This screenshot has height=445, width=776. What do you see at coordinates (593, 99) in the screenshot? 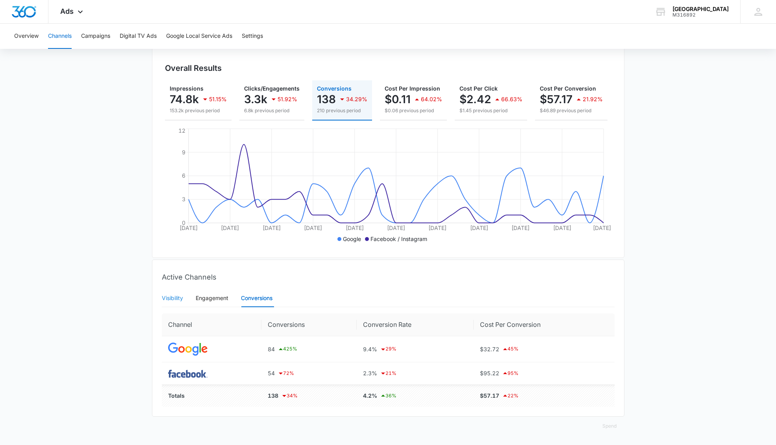
I see `p: 21.92%` at bounding box center [593, 99].